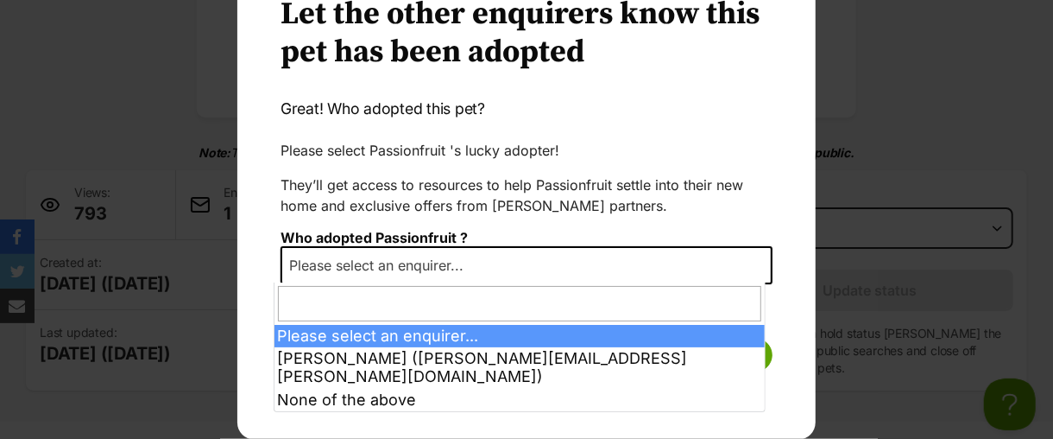 This screenshot has height=439, width=1053. What do you see at coordinates (527, 195) in the screenshot?
I see `p: They’ll get access to resources to help Passionfruit settle into their new home and exclusive off...` at bounding box center [527, 195].